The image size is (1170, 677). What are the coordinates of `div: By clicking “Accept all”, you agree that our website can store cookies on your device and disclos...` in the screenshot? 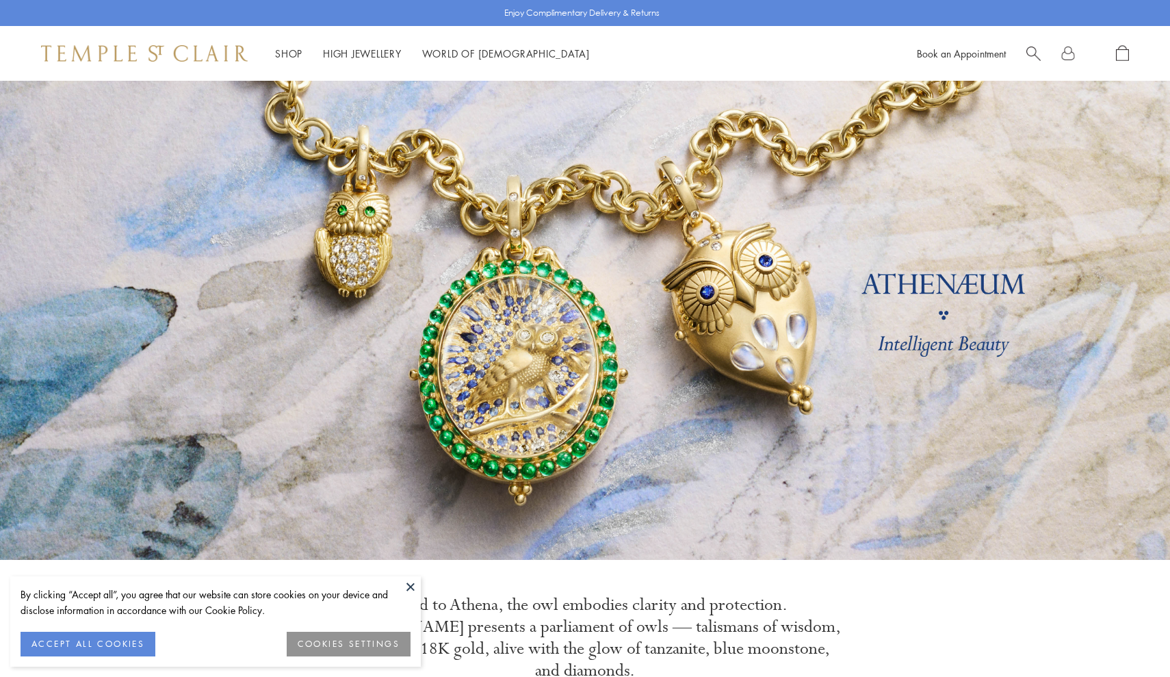 It's located at (216, 602).